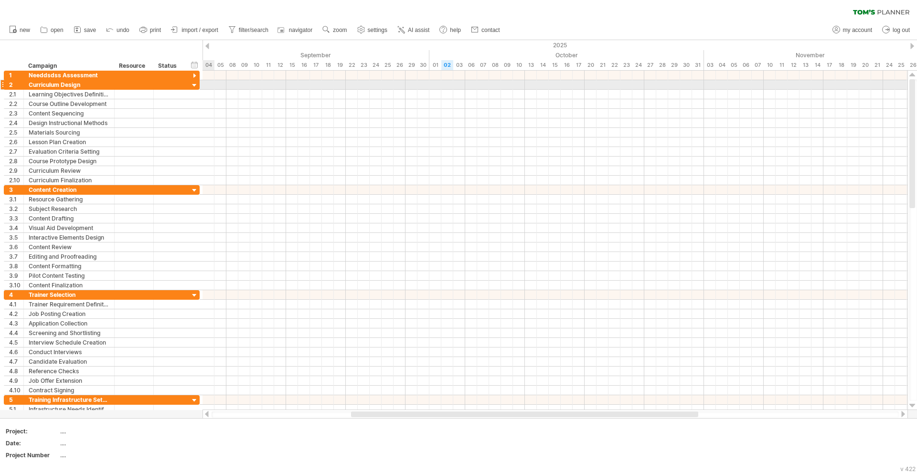 This screenshot has width=917, height=473. I want to click on div: Tuesday, 16 September 2025, so click(304, 65).